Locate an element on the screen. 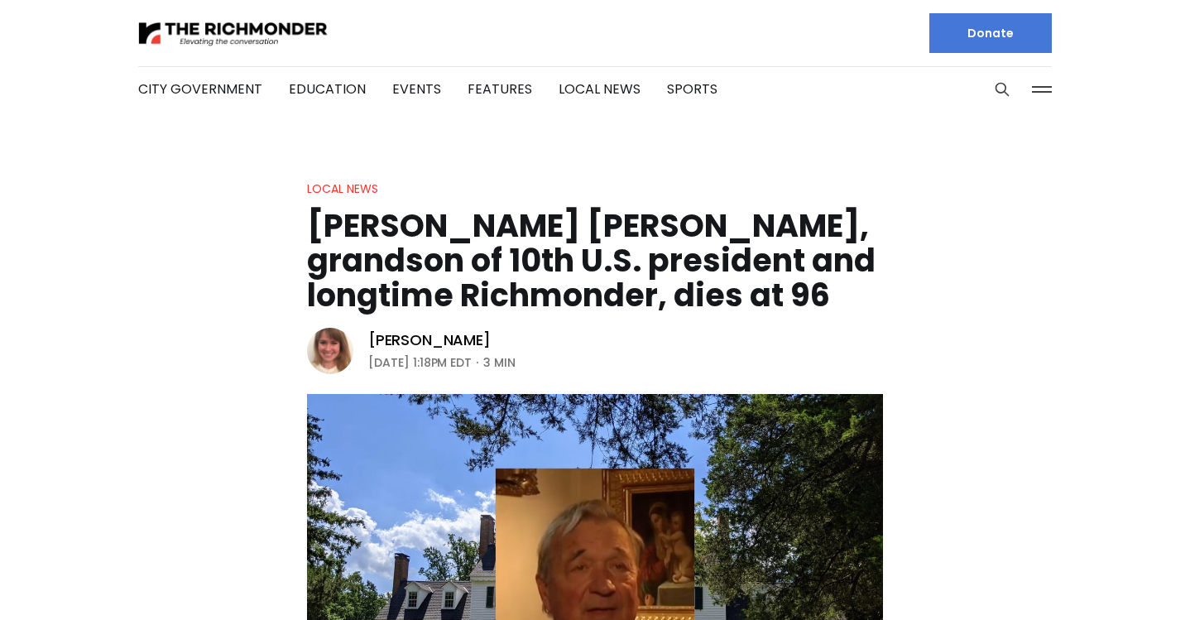 The height and width of the screenshot is (620, 1190). img: The Richmonder is located at coordinates (233, 33).